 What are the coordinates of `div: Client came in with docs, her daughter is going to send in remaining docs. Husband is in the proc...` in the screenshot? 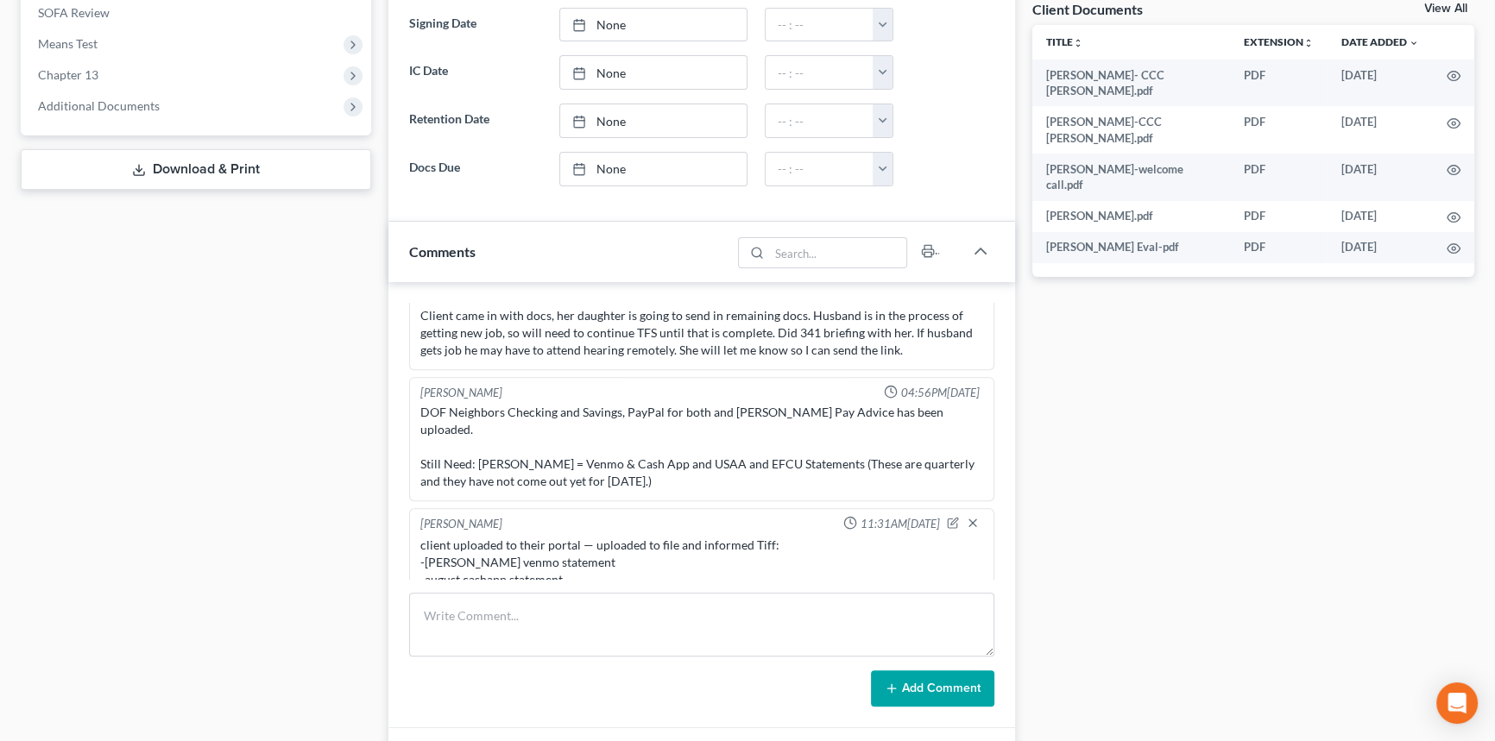 It's located at (702, 333).